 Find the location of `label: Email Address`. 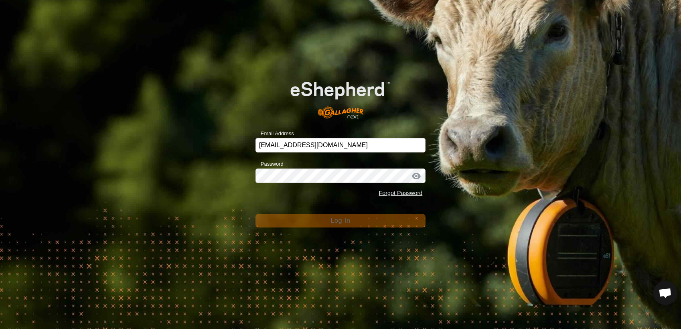

label: Email Address is located at coordinates (275, 134).